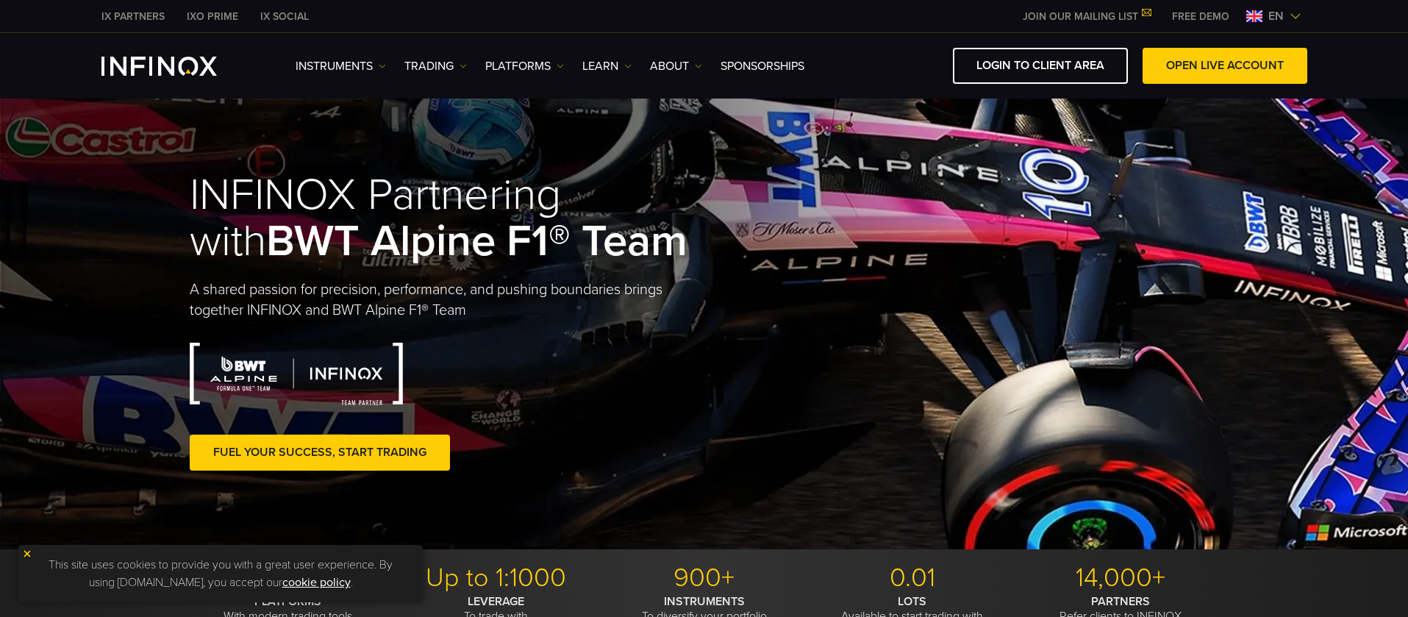 This screenshot has width=1408, height=617. What do you see at coordinates (1200, 16) in the screenshot?
I see `a: INFINOX MENU` at bounding box center [1200, 16].